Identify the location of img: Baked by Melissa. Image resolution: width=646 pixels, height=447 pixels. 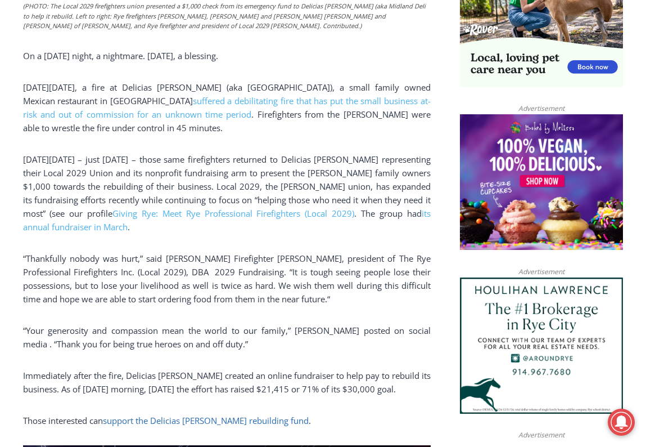
(542, 182).